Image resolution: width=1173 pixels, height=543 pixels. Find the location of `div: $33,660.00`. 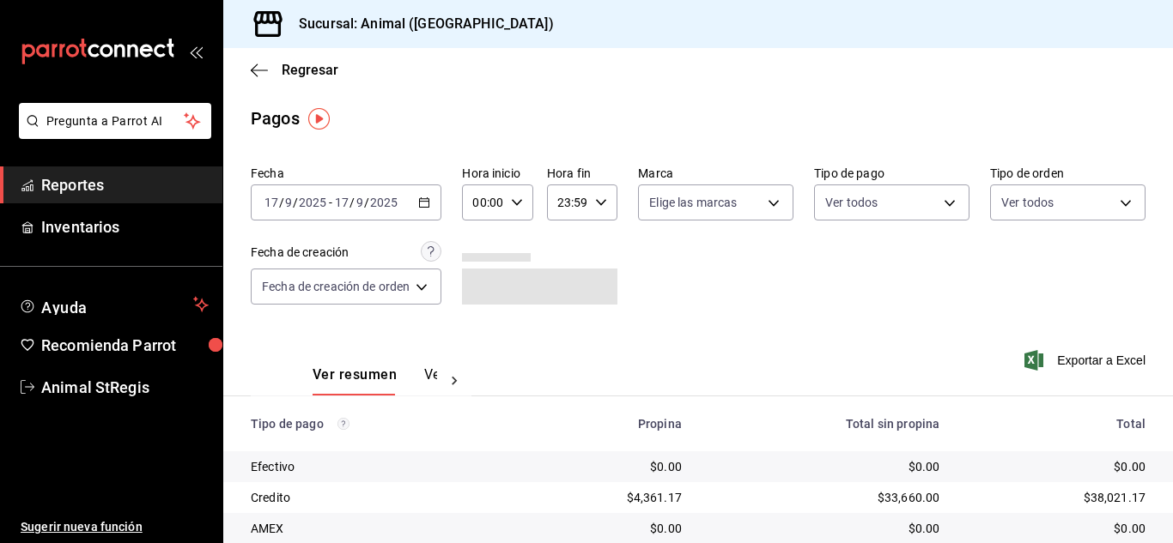

div: $33,660.00 is located at coordinates (824, 498).